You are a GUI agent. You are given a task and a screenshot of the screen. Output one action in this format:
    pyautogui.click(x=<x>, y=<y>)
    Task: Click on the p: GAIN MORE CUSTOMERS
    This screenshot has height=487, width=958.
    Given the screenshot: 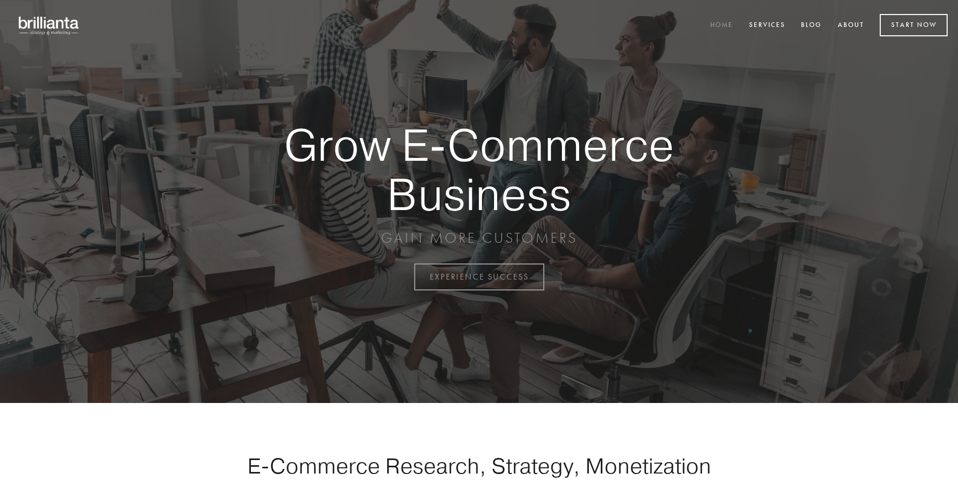 What is the action you would take?
    pyautogui.click(x=479, y=238)
    